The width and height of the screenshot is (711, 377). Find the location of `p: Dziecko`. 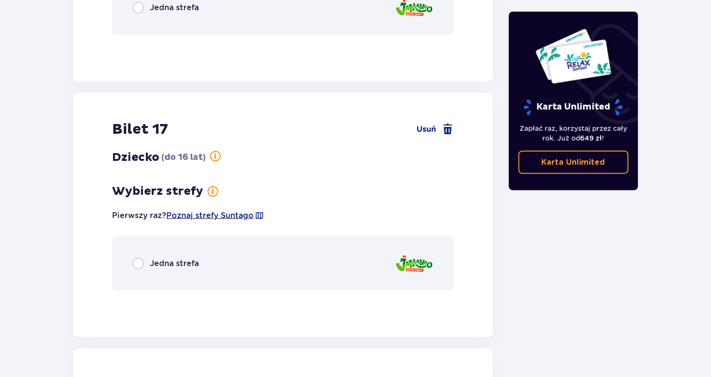

p: Dziecko is located at coordinates (136, 158).